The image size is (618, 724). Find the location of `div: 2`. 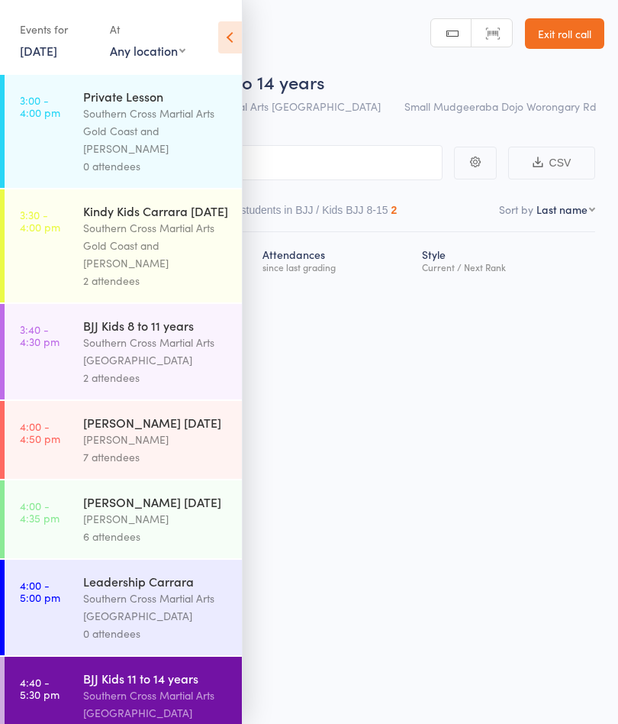

div: 2 is located at coordinates (395, 210).